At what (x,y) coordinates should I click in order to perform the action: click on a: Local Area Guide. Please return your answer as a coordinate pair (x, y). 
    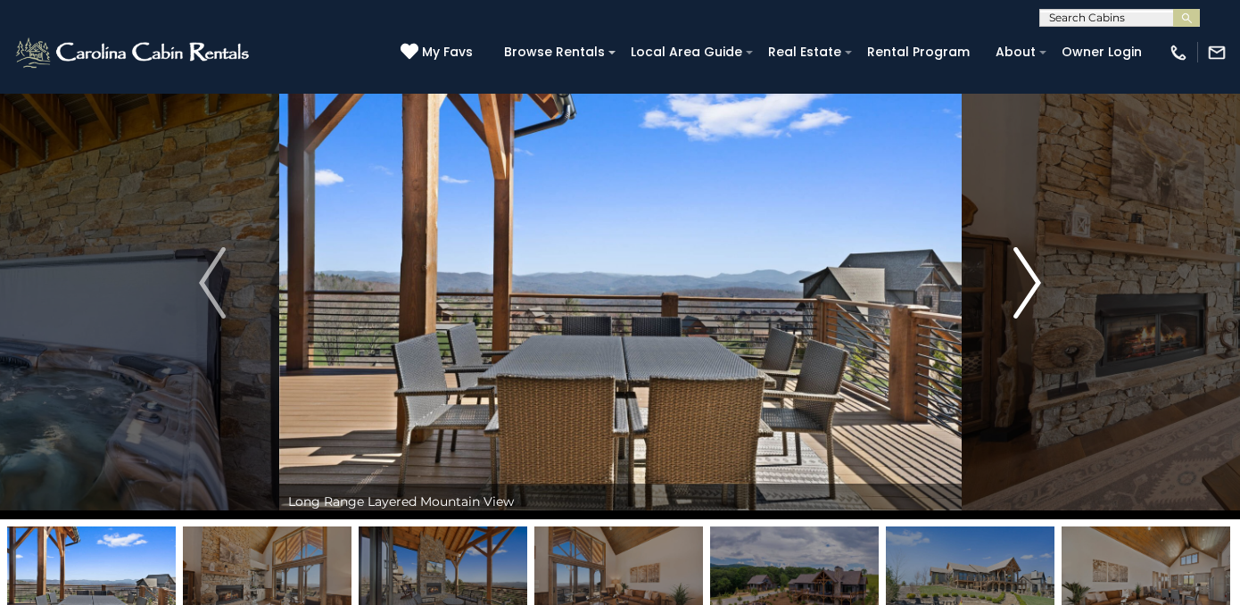
    Looking at the image, I should click on (686, 52).